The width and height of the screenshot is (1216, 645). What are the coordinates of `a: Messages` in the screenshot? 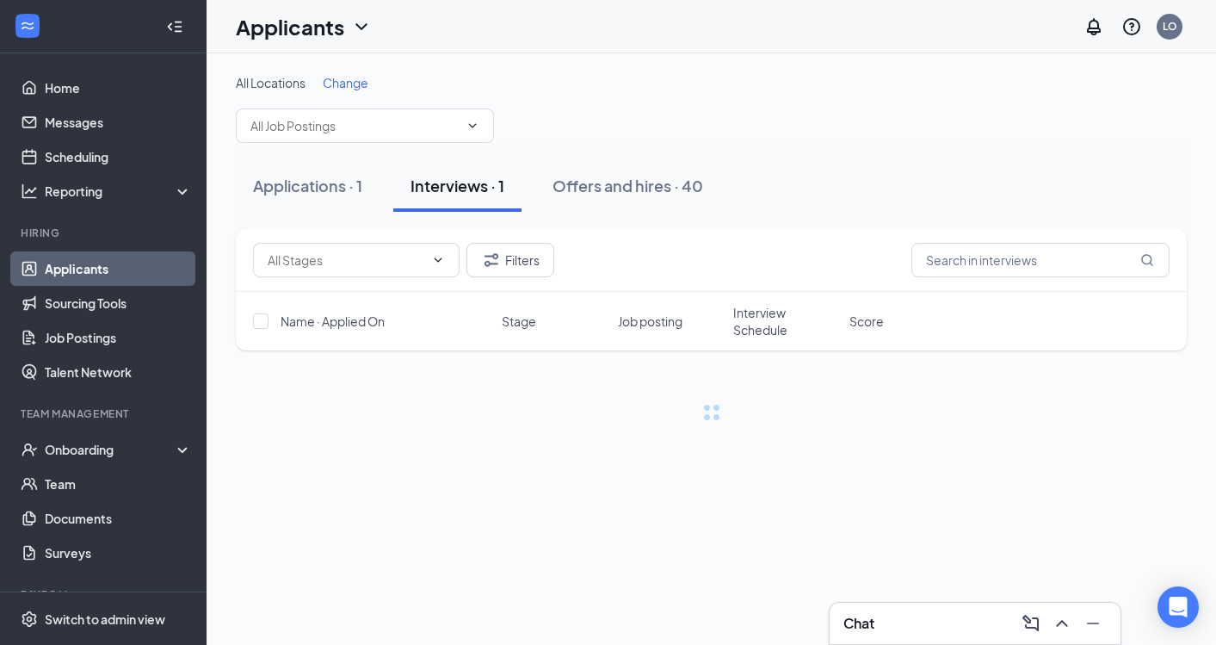 It's located at (118, 122).